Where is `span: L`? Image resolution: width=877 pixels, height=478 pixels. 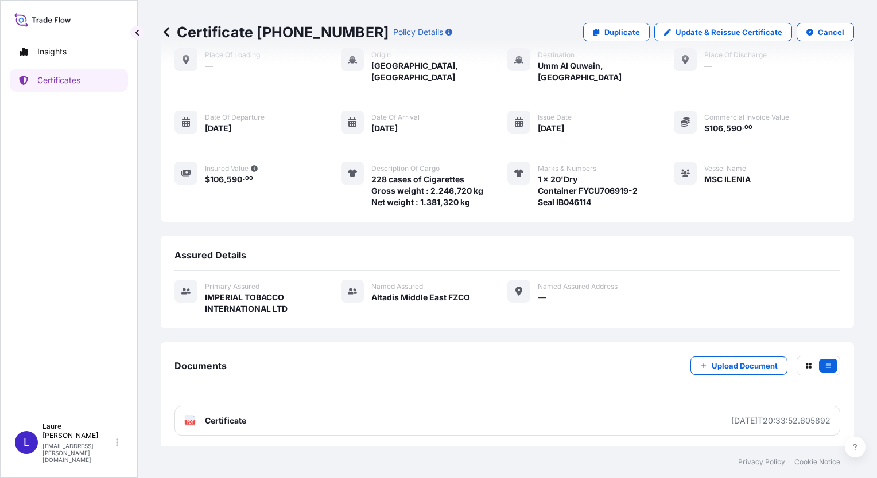 span: L is located at coordinates (26, 443).